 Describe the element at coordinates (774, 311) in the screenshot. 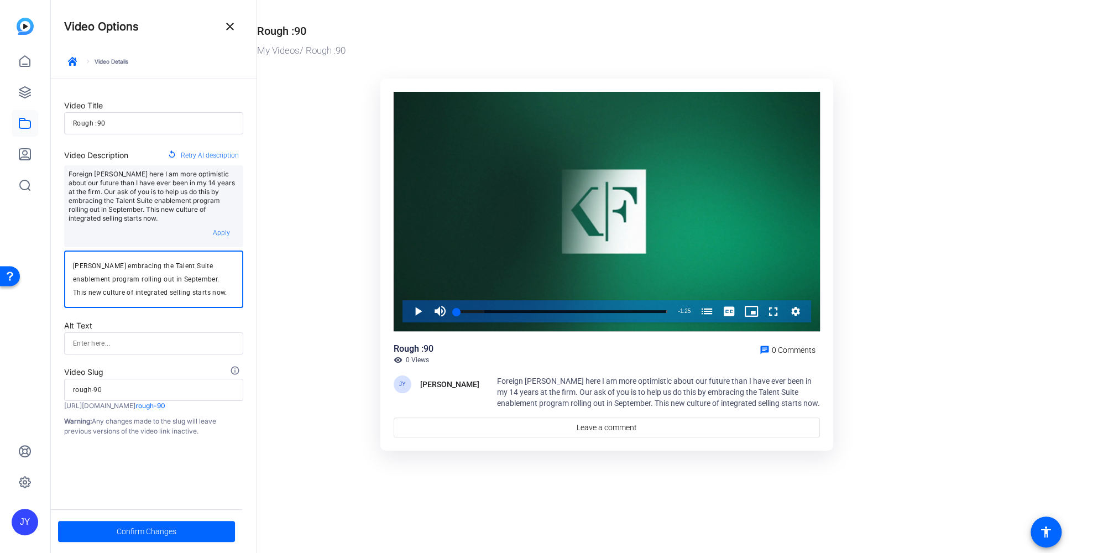

I see `button: Fullscreen` at that location.